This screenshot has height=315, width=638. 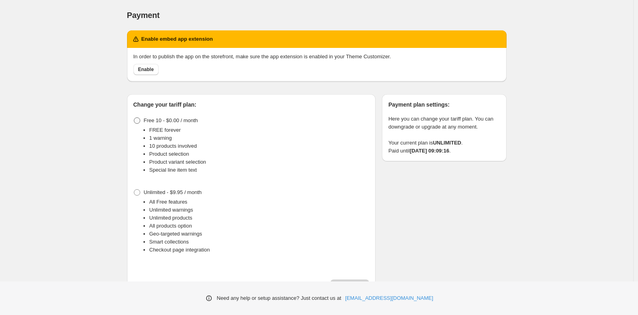 What do you see at coordinates (317, 57) in the screenshot?
I see `p: In order to publish the app on the storefront, make sure the app extension is enabled in your The...` at bounding box center [317, 57].